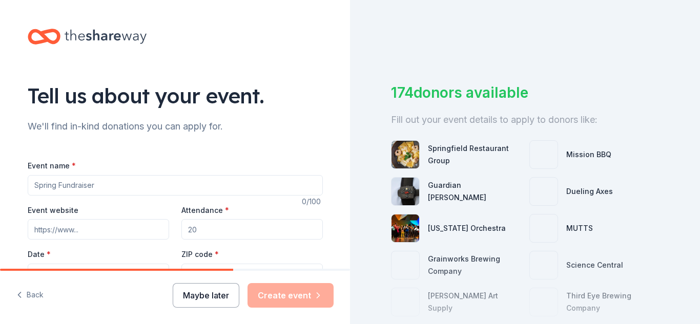 This screenshot has width=700, height=324. Describe the element at coordinates (589, 192) in the screenshot. I see `div: Dueling Axes` at that location.